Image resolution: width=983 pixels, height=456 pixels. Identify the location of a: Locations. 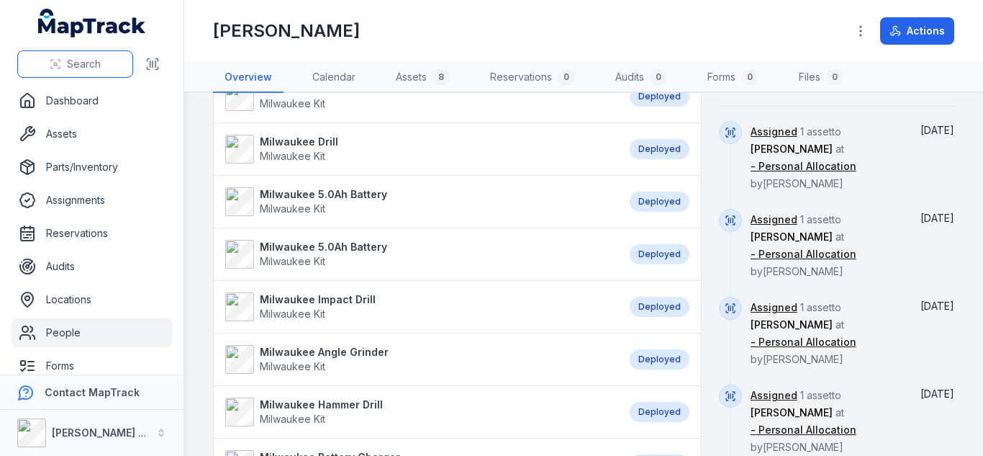
(91, 300).